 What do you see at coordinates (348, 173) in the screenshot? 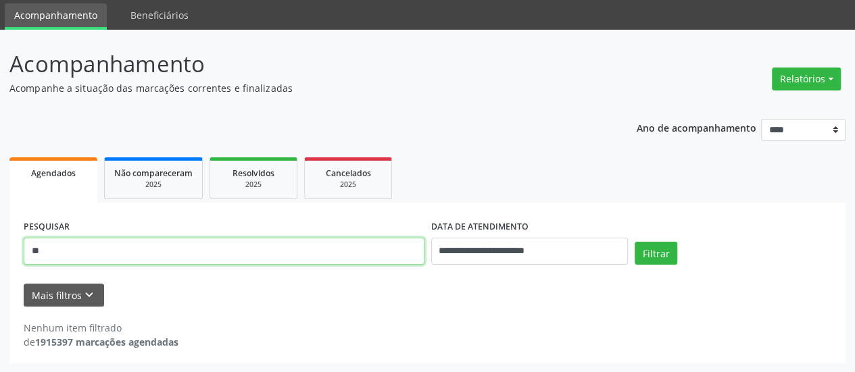
I see `span: Cancelados` at bounding box center [348, 173].